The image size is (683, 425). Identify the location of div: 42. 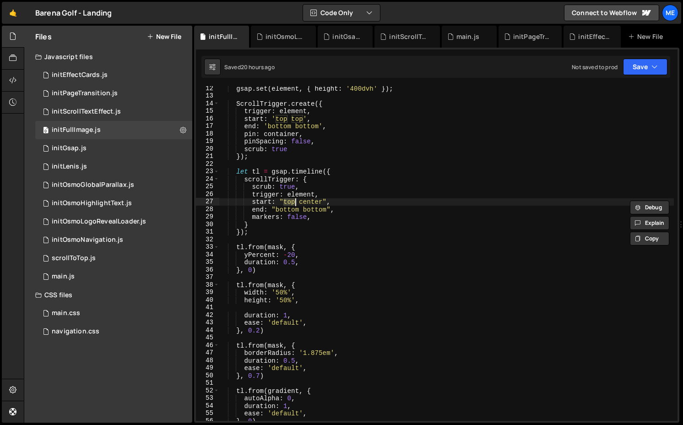
(208, 315).